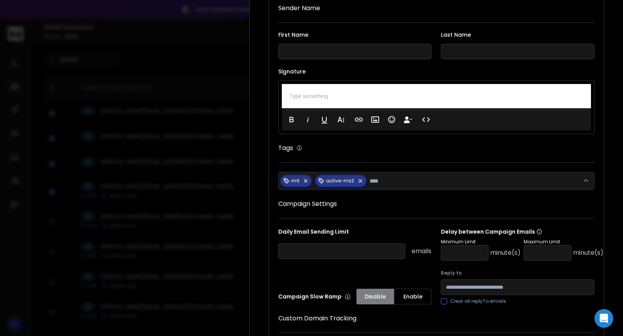 This screenshot has width=623, height=336. Describe the element at coordinates (564, 242) in the screenshot. I see `p: Maximum Limit` at that location.